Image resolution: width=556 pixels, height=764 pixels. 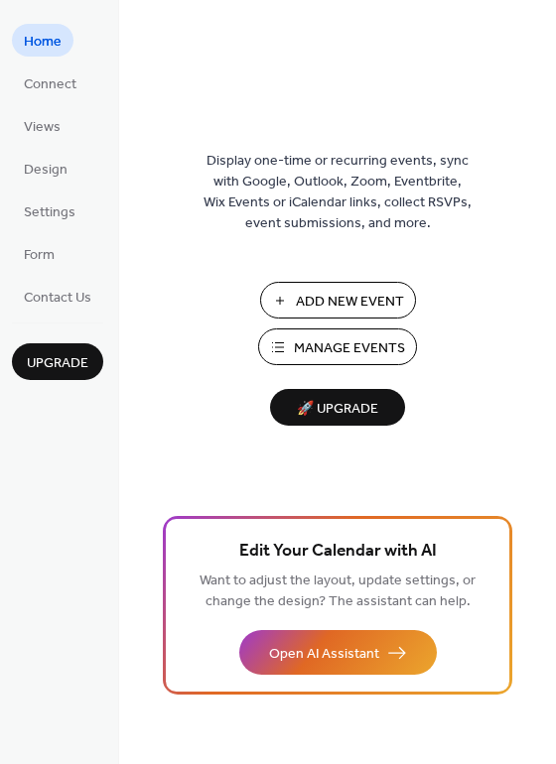 What do you see at coordinates (58, 298) in the screenshot?
I see `span: Contact Us` at bounding box center [58, 298].